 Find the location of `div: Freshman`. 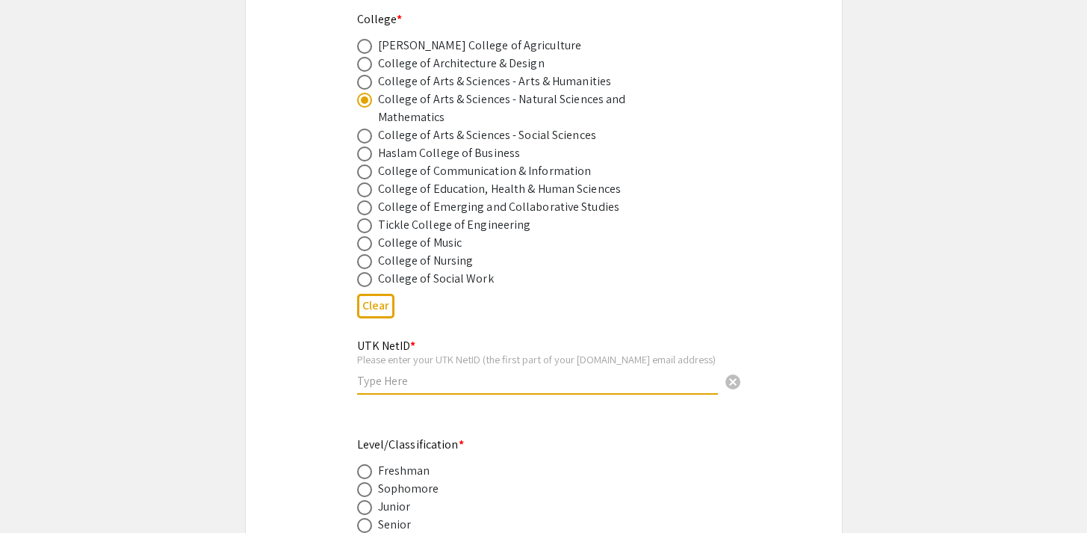

div: Freshman is located at coordinates (404, 471).